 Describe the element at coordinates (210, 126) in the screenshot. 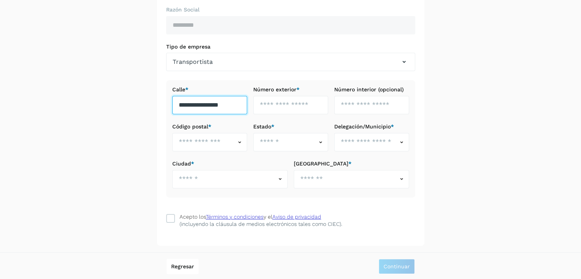

I see `label: Código postal` at that location.